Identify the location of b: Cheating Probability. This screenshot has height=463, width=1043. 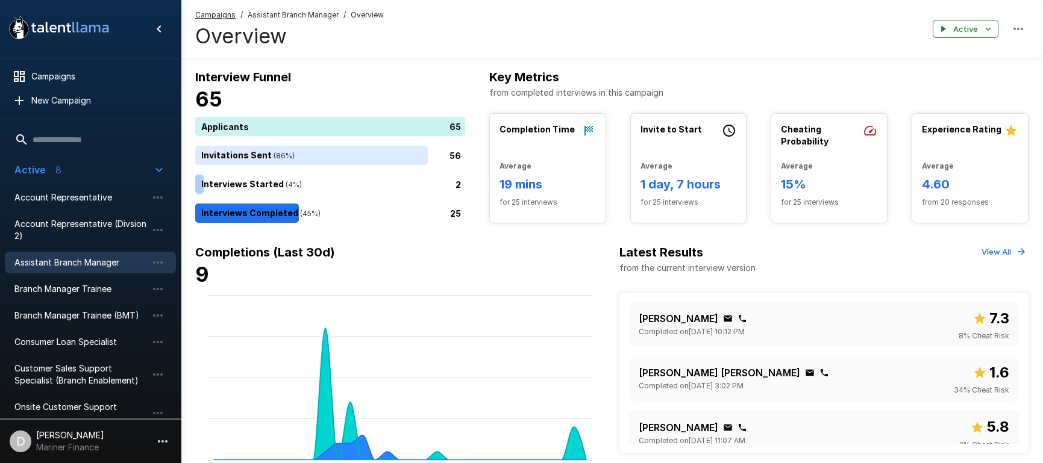
(804, 135).